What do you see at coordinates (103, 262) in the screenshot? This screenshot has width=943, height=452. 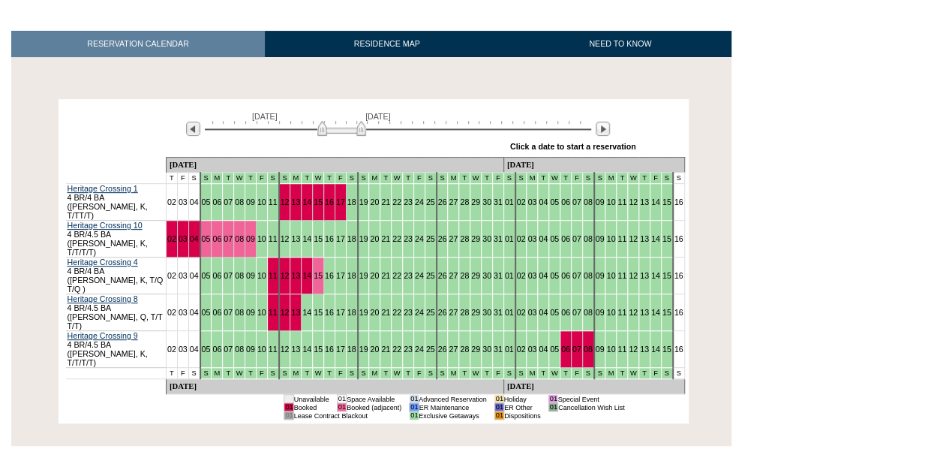 I see `a: Heritage Crossing 4` at bounding box center [103, 262].